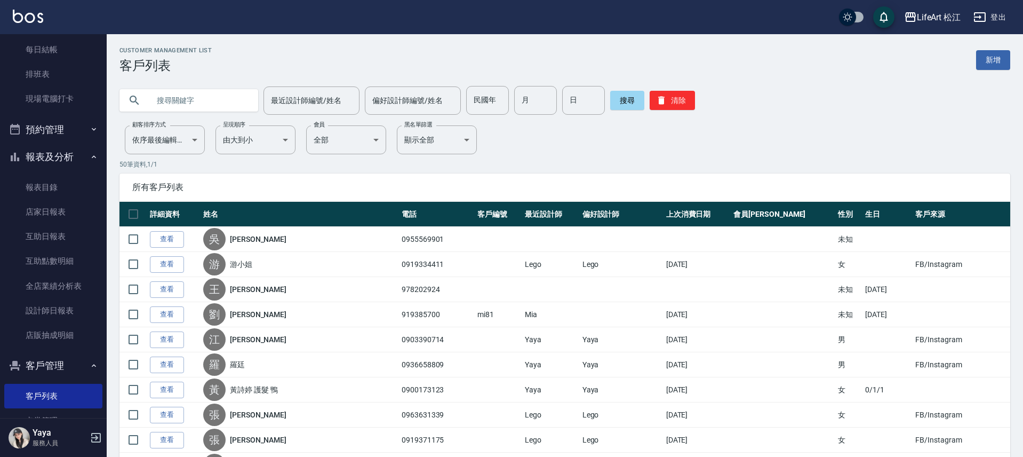 This screenshot has width=1023, height=457. What do you see at coordinates (437, 264) in the screenshot?
I see `td: 0919334411` at bounding box center [437, 264].